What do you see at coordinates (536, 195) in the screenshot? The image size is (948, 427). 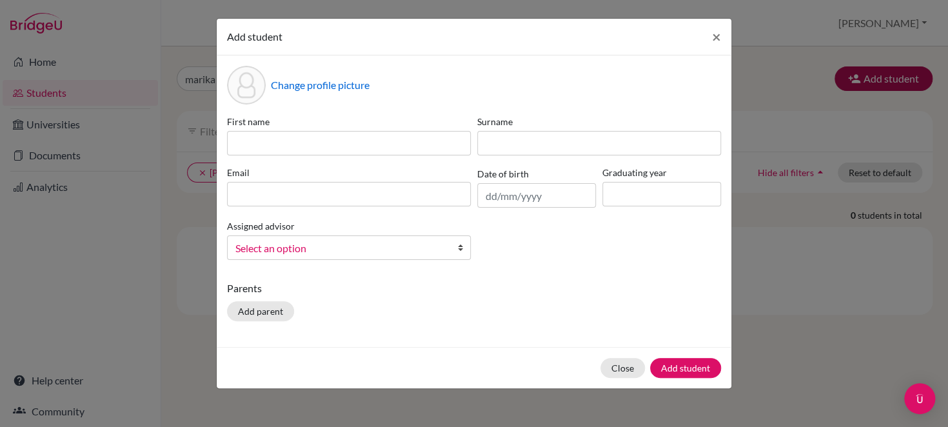 I see `input: dd/mm/yyyy` at bounding box center [536, 195].